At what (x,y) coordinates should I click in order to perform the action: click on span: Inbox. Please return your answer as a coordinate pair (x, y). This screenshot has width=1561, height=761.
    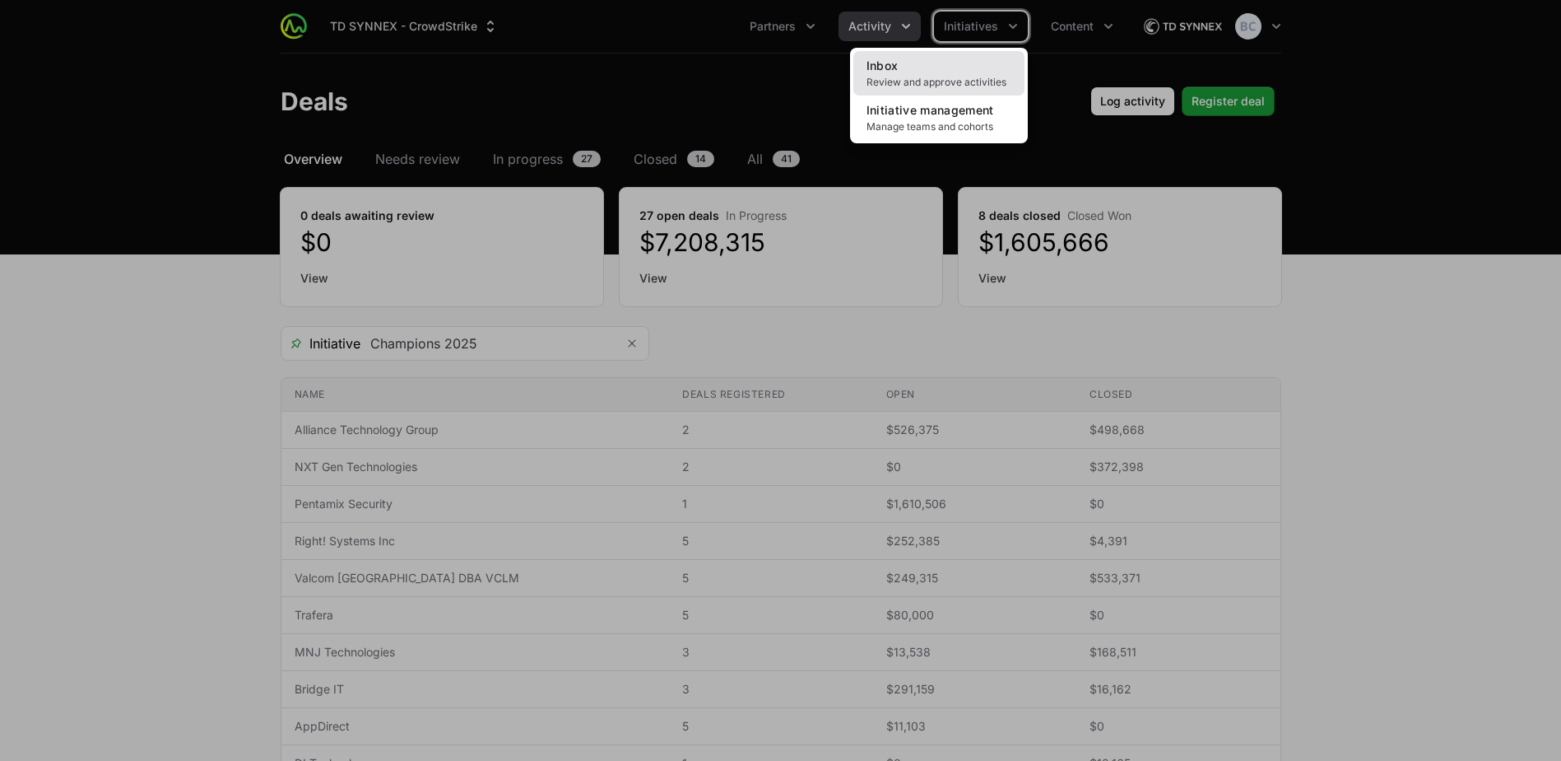
    Looking at the image, I should click on (882, 65).